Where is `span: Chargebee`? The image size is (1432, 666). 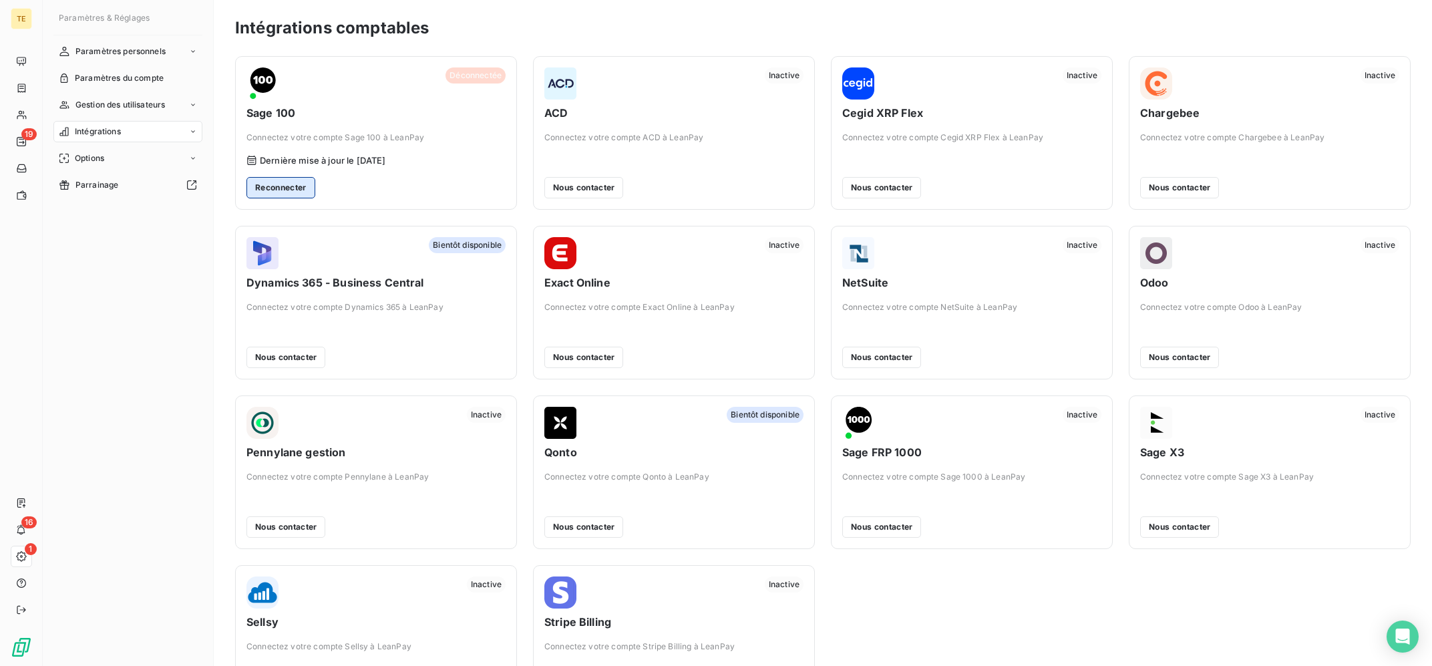
span: Chargebee is located at coordinates (1270, 113).